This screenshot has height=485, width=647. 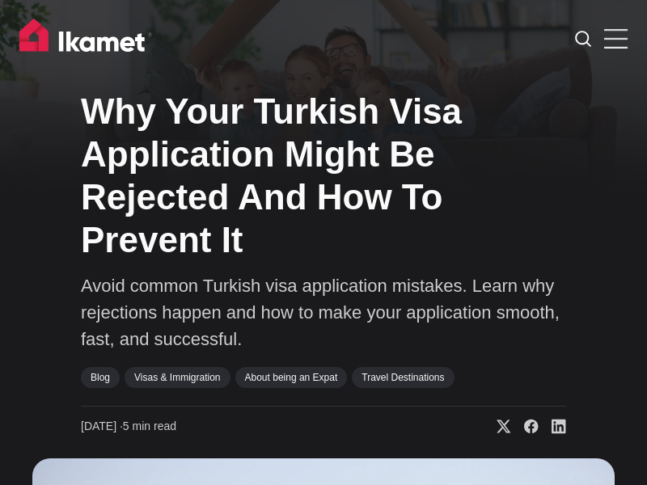 What do you see at coordinates (177, 377) in the screenshot?
I see `a: Visas & Immigration` at bounding box center [177, 377].